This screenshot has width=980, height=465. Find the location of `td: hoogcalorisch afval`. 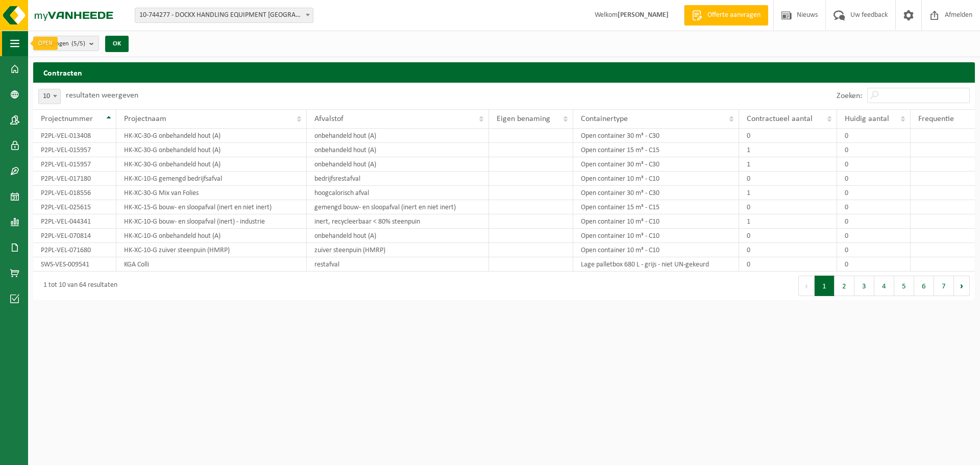

td: hoogcalorisch afval is located at coordinates (398, 193).